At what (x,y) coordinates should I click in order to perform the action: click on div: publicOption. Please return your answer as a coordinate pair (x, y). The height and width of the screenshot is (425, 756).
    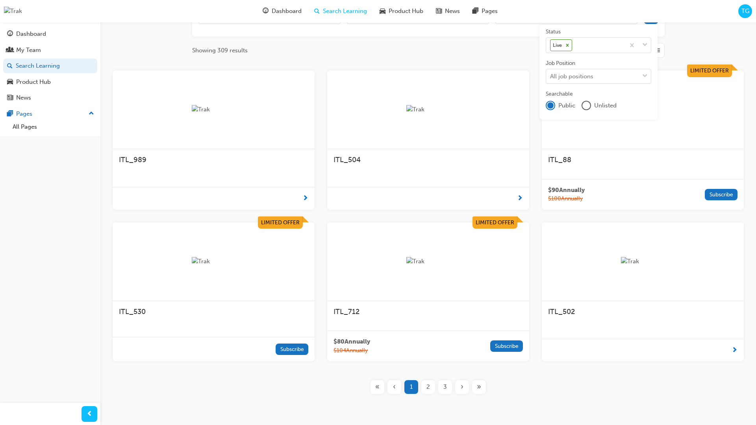
    Looking at the image, I should click on (551, 106).